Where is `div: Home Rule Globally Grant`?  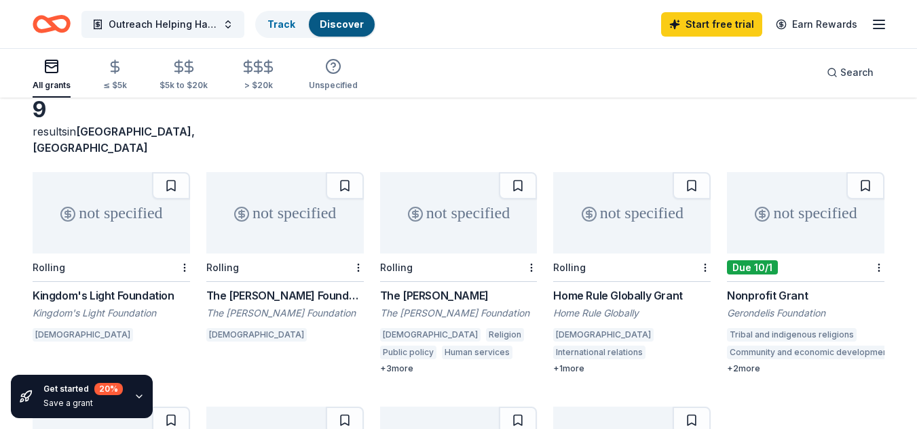
div: Home Rule Globally Grant is located at coordinates (632, 296).